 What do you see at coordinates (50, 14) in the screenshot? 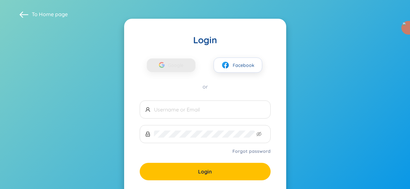
I see `span: To` at bounding box center [50, 14].